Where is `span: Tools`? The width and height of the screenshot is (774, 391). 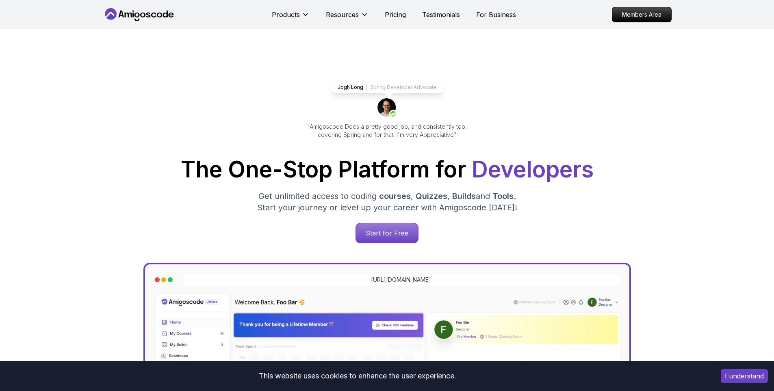
span: Tools is located at coordinates (503, 196).